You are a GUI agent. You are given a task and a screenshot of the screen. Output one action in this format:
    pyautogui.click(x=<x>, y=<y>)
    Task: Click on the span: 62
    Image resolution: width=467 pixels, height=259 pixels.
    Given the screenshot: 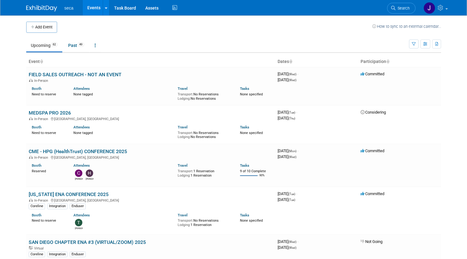 What is the action you would take?
    pyautogui.click(x=54, y=44)
    